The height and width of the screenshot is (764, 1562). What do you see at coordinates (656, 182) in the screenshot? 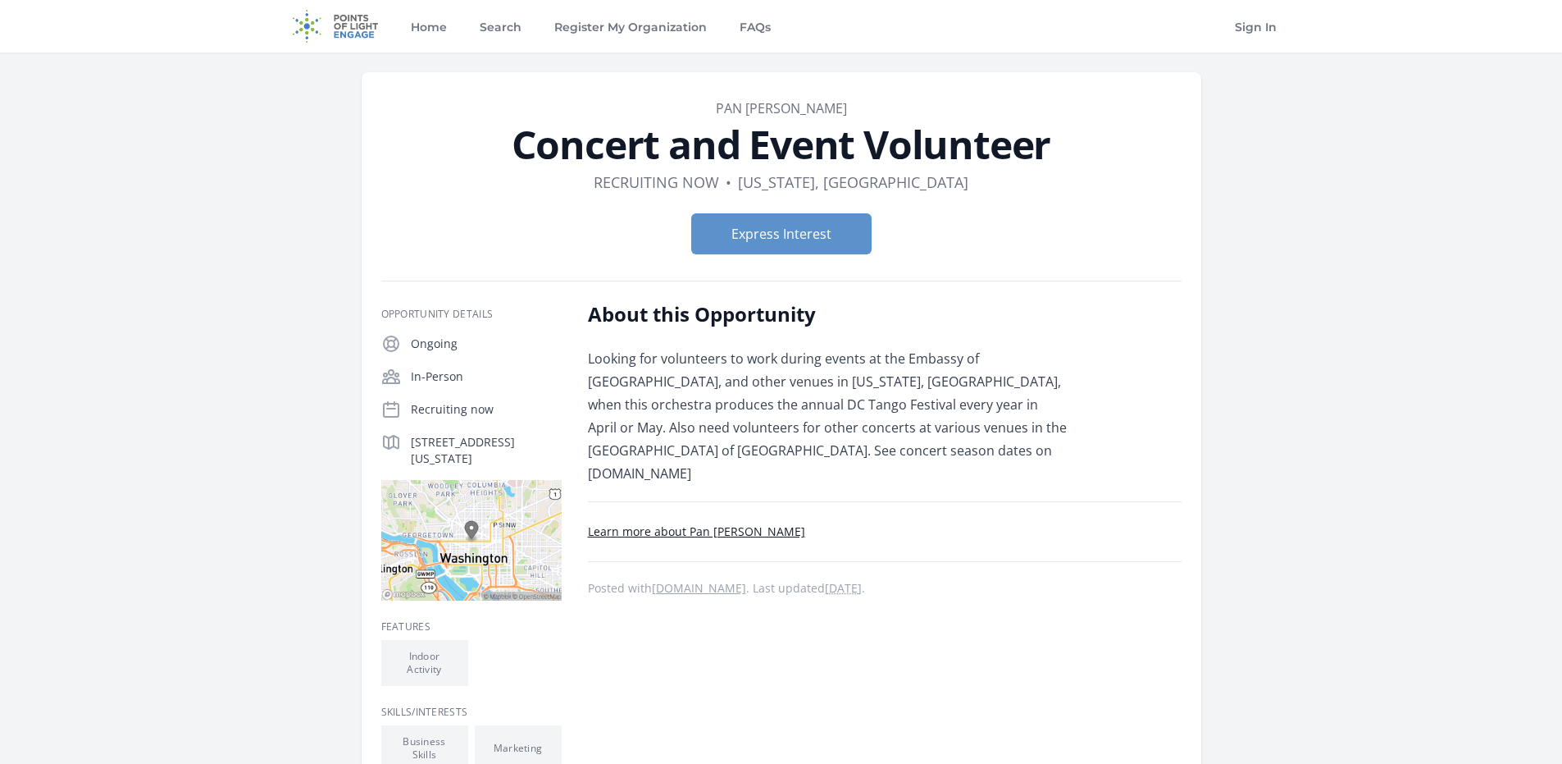
I see `dd: Recruiting now` at bounding box center [656, 182].